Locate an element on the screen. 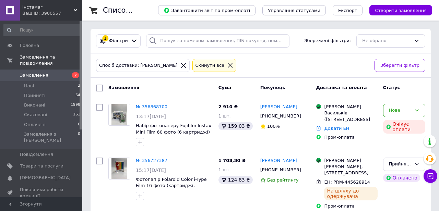 This screenshot has width=439, height=211. button: Управління статусами is located at coordinates (294, 10).